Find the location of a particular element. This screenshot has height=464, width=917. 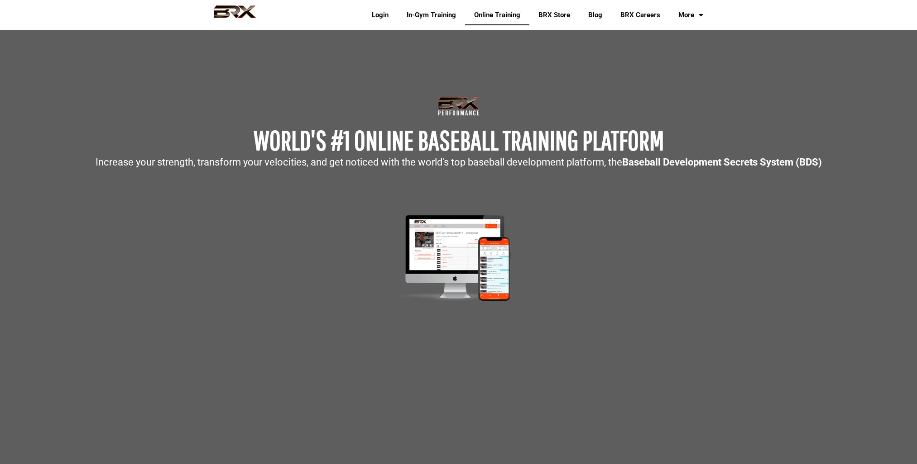

span: WORLD'S #1 ONLINE BASEBALL TRAINING PLATFORM is located at coordinates (459, 140).